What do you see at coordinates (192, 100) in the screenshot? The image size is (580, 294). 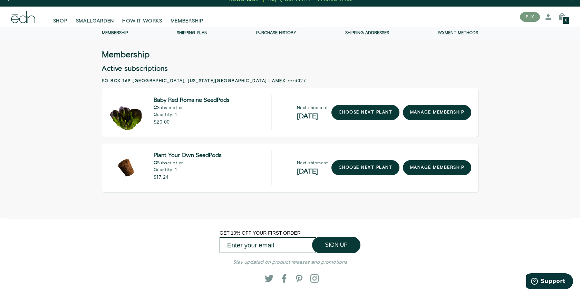 I see `span: Baby Red Romaine SeedPods` at bounding box center [192, 100].